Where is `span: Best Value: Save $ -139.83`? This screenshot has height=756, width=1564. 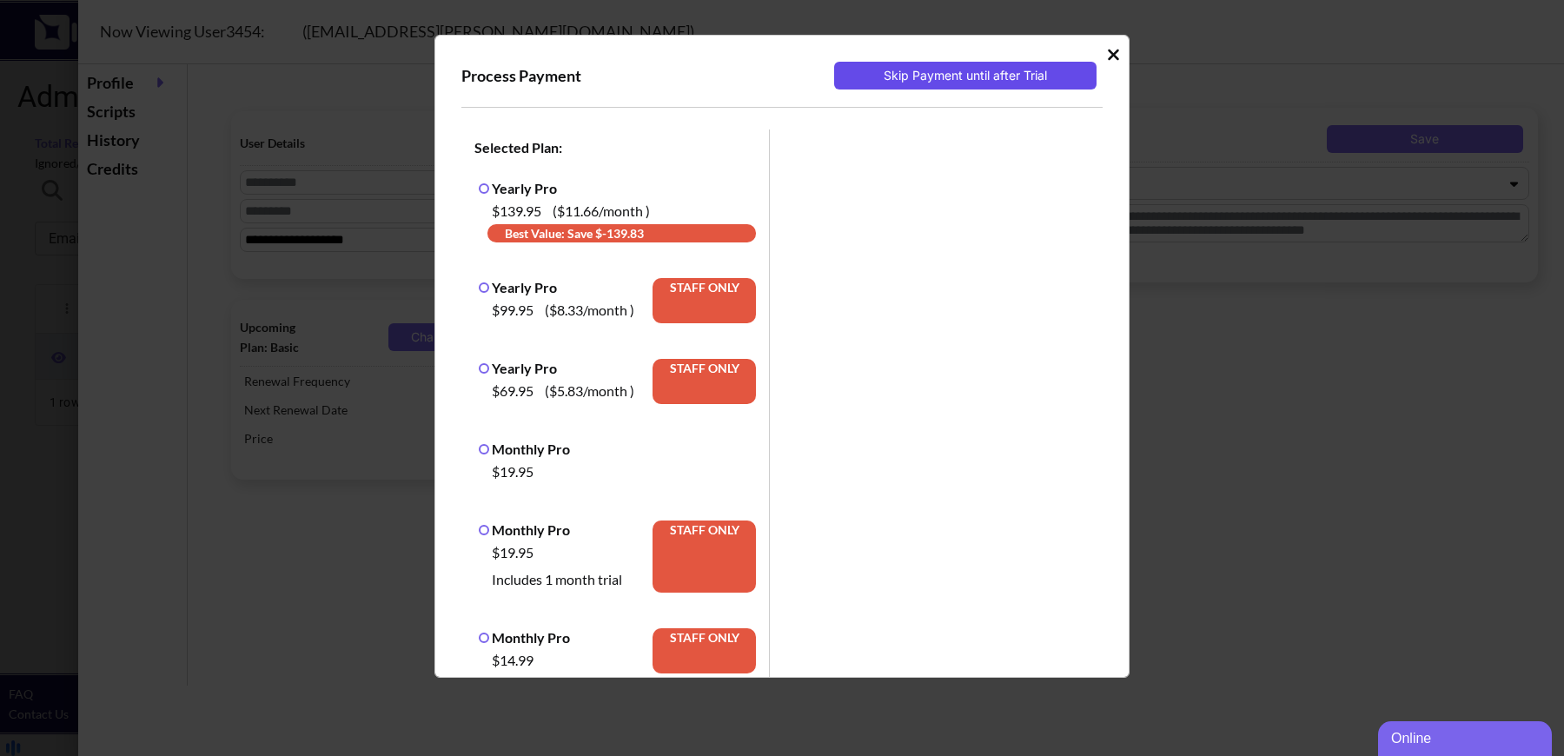 span: Best Value: Save $ -139.83 is located at coordinates (621, 233).